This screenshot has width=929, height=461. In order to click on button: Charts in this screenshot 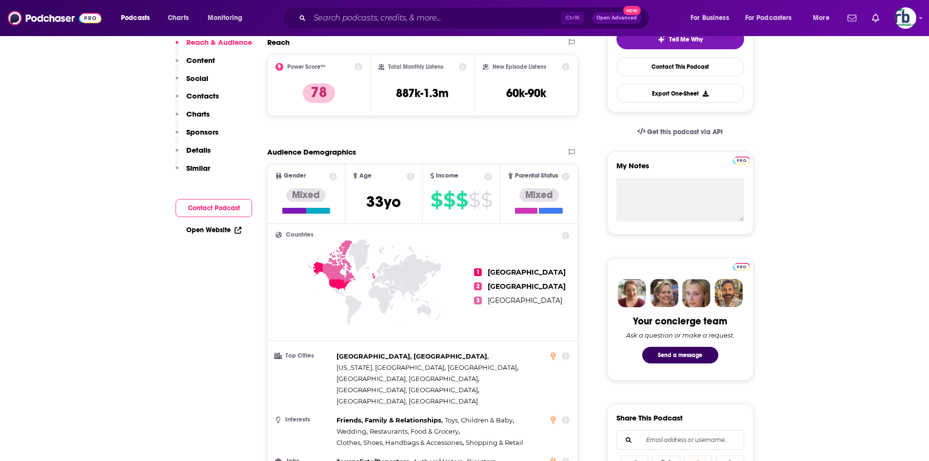, I will do `click(193, 118)`.